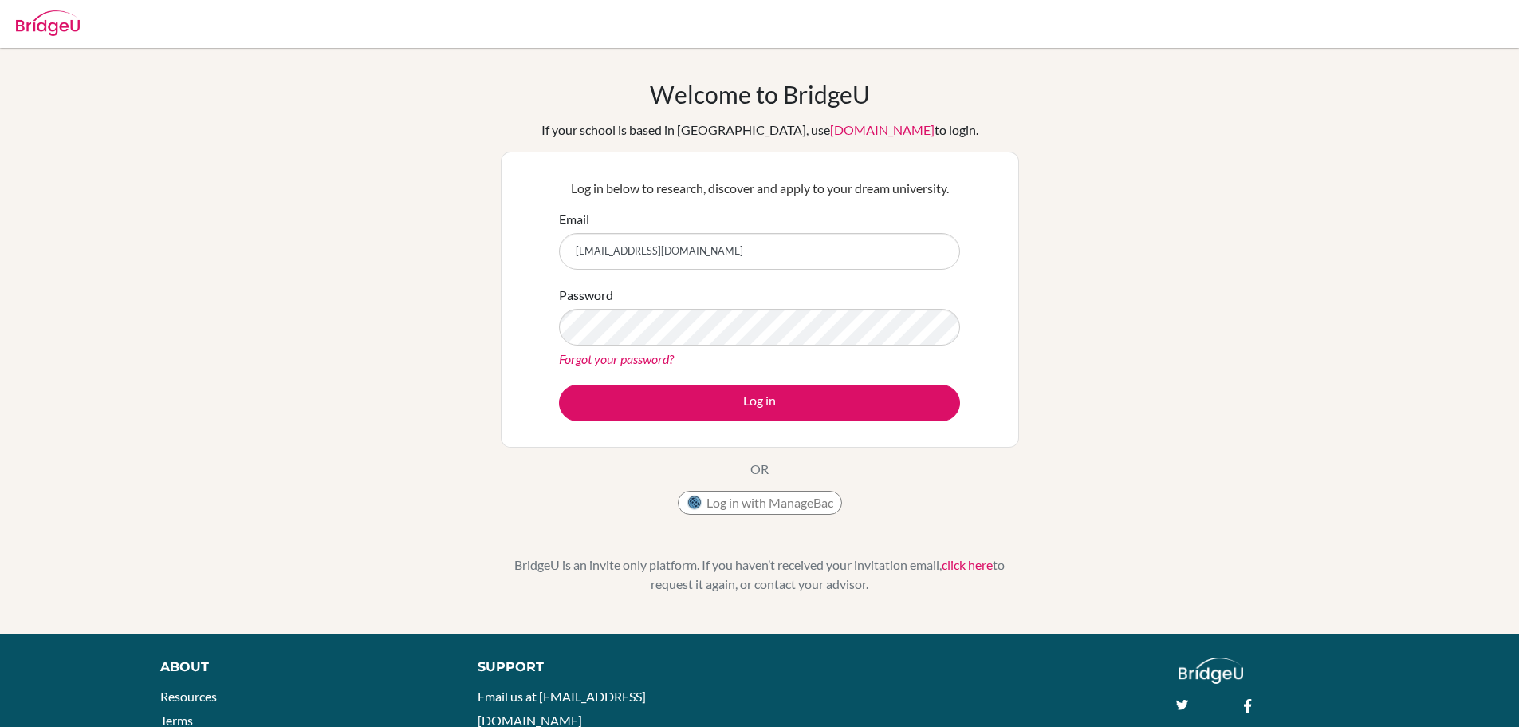 This screenshot has width=1519, height=727. What do you see at coordinates (48, 23) in the screenshot?
I see `img: Bridge-U` at bounding box center [48, 23].